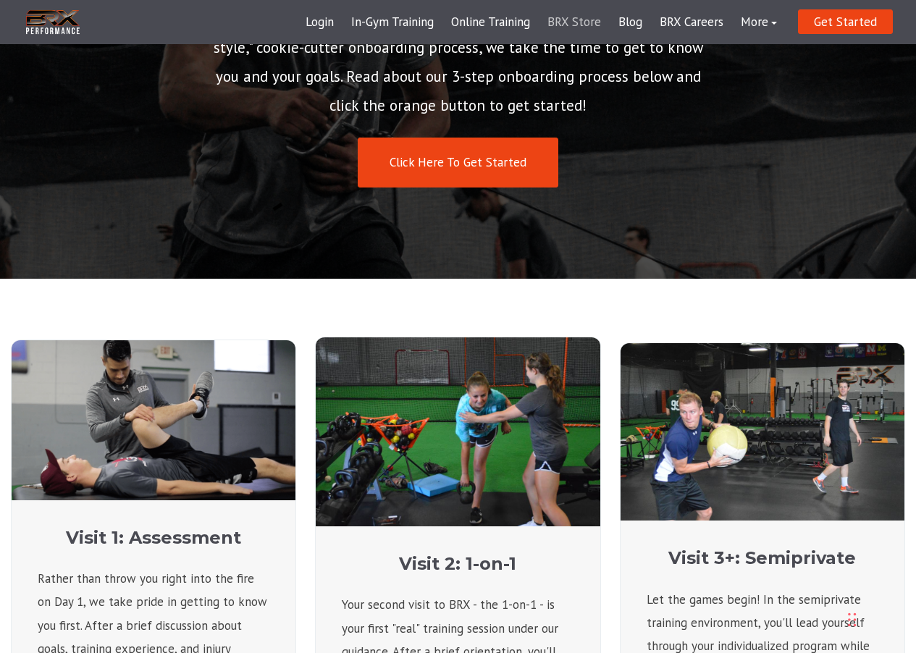  What do you see at coordinates (319, 22) in the screenshot?
I see `a: Login` at bounding box center [319, 22].